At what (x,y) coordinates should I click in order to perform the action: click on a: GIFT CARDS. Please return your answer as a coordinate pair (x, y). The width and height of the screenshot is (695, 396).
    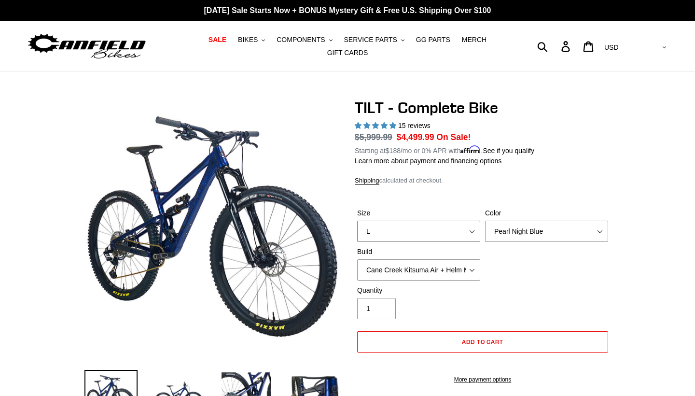
    Looking at the image, I should click on (348, 53).